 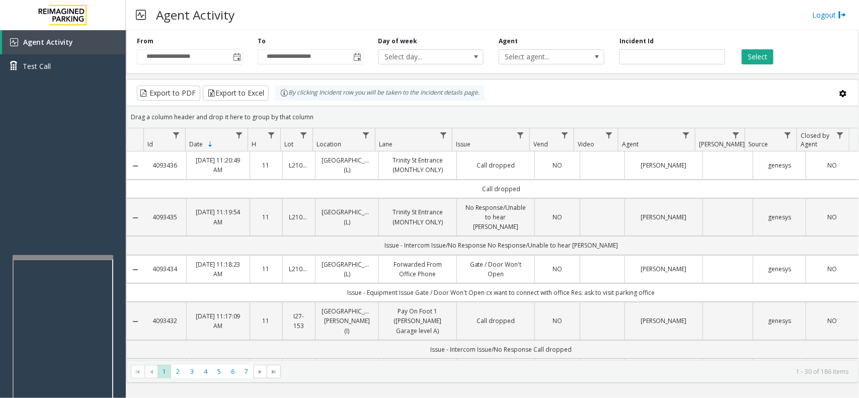 What do you see at coordinates (443, 135) in the screenshot?
I see `a: Lane Filter Menu` at bounding box center [443, 135].